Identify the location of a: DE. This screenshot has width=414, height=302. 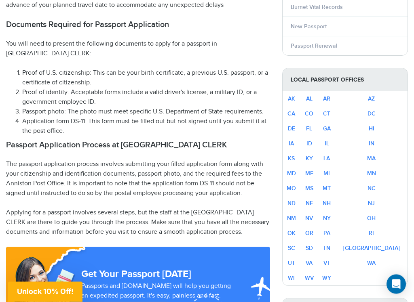
(291, 129).